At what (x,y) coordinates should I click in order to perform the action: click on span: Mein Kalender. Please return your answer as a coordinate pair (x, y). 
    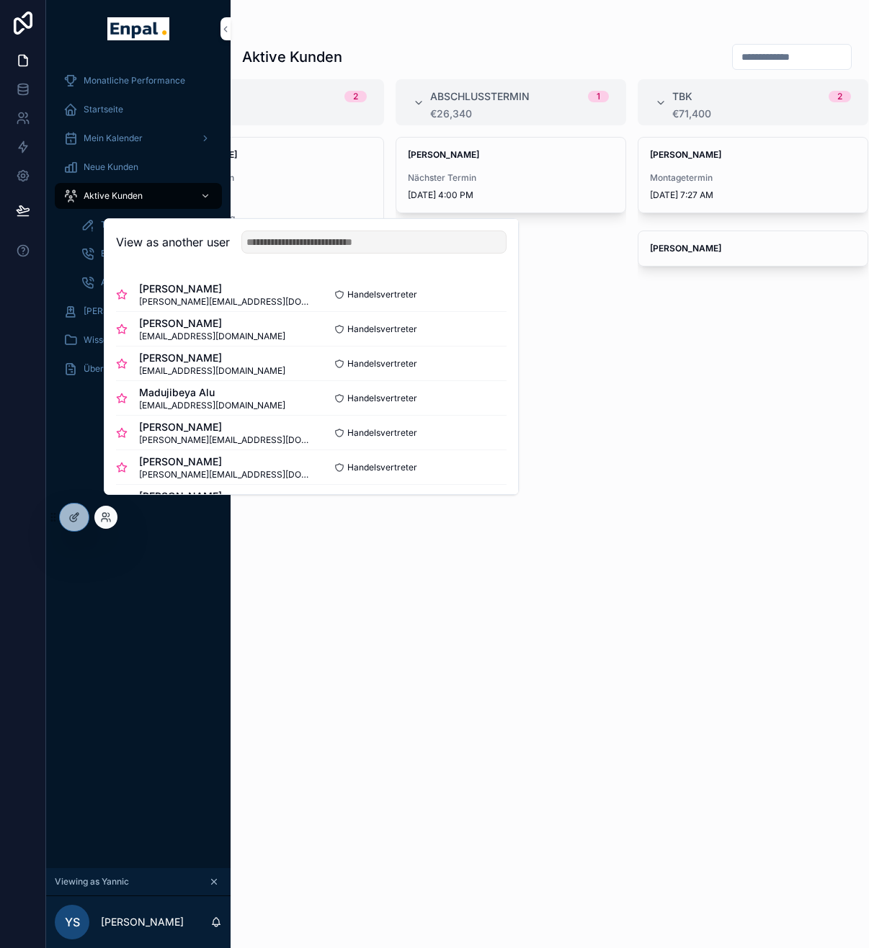
    Looking at the image, I should click on (113, 138).